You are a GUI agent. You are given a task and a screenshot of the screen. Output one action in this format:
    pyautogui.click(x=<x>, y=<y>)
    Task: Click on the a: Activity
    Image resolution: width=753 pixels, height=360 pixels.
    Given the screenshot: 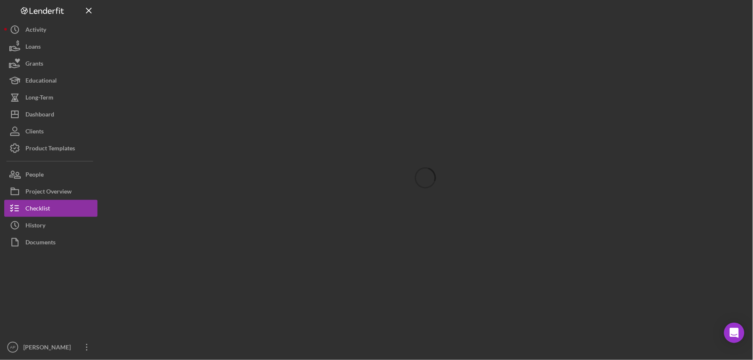 What is the action you would take?
    pyautogui.click(x=51, y=30)
    